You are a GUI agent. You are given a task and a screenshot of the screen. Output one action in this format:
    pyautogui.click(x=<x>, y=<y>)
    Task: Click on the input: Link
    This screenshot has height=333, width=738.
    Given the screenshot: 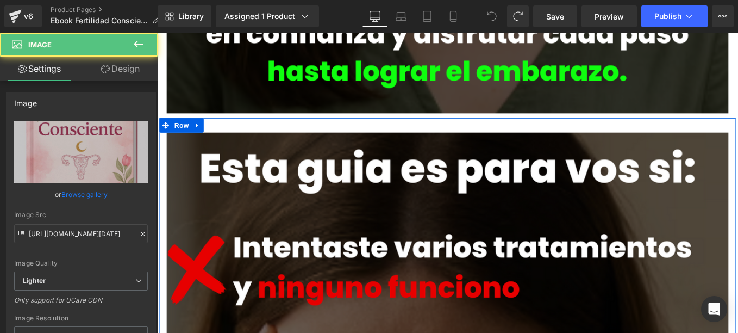 What is the action you would take?
    pyautogui.click(x=81, y=233)
    